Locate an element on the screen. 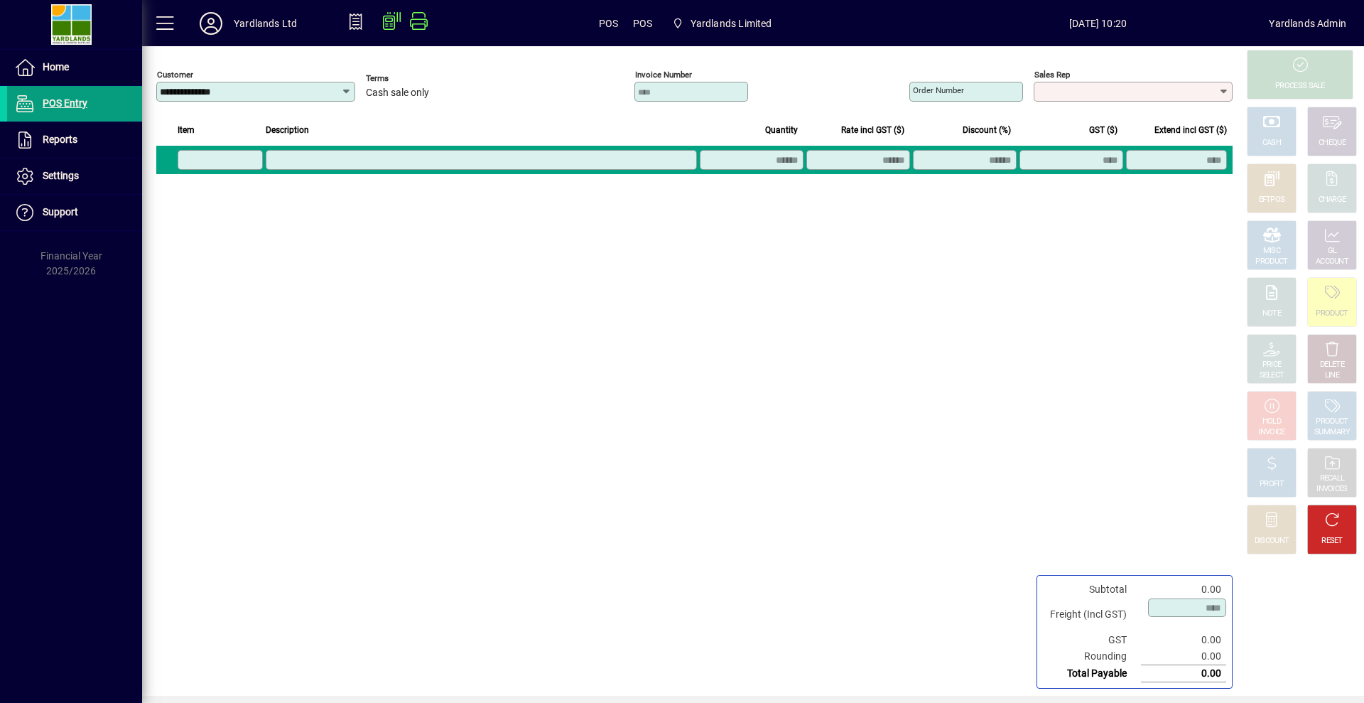 The height and width of the screenshot is (703, 1364). div: Yardlands Ltd is located at coordinates (265, 23).